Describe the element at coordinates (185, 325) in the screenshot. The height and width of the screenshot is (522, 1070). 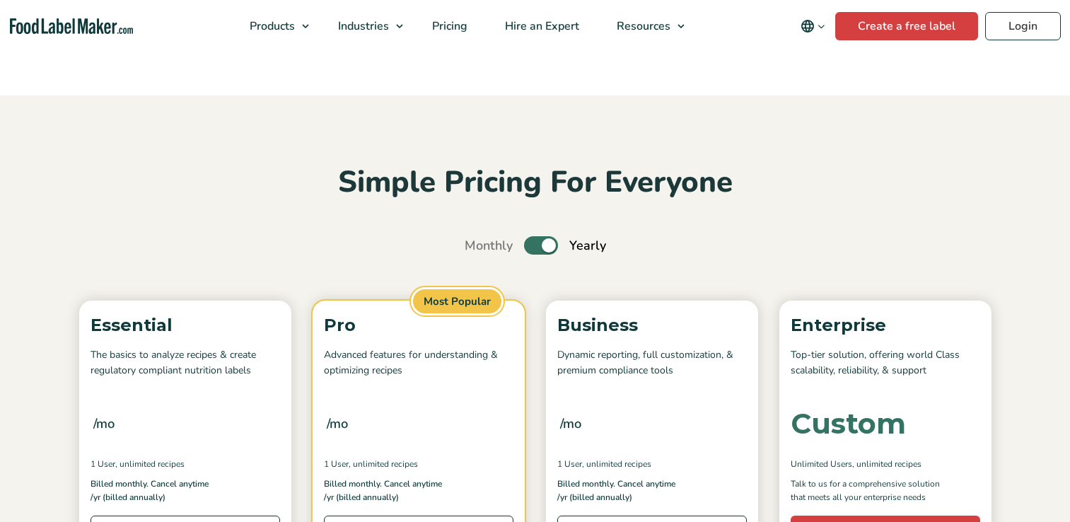
I see `p: Essential` at that location.